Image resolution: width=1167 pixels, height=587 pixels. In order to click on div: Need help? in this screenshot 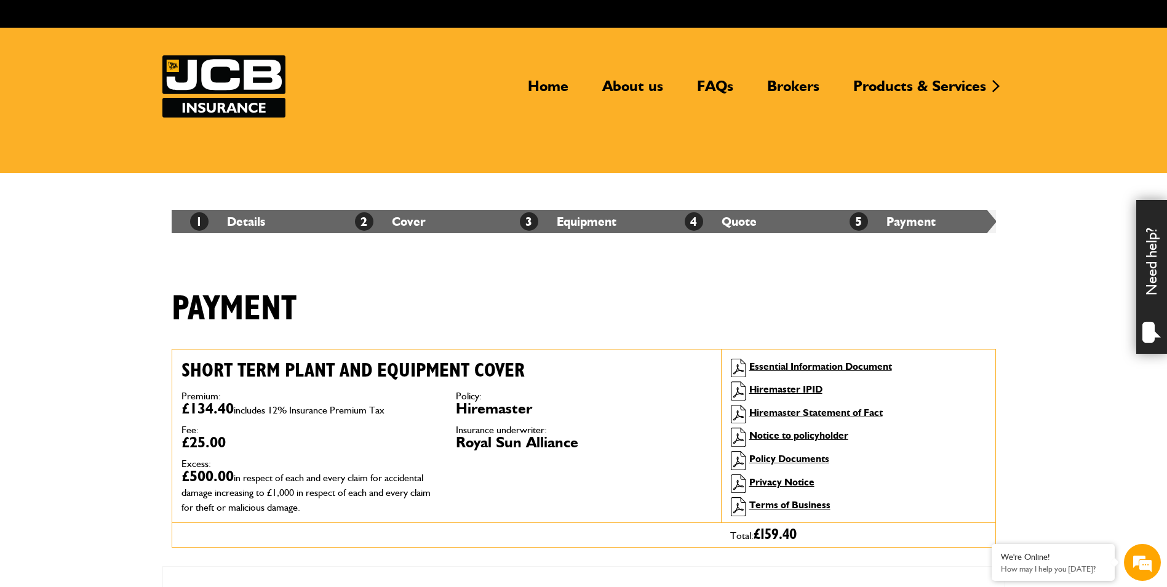, I will do `click(1152, 277)`.